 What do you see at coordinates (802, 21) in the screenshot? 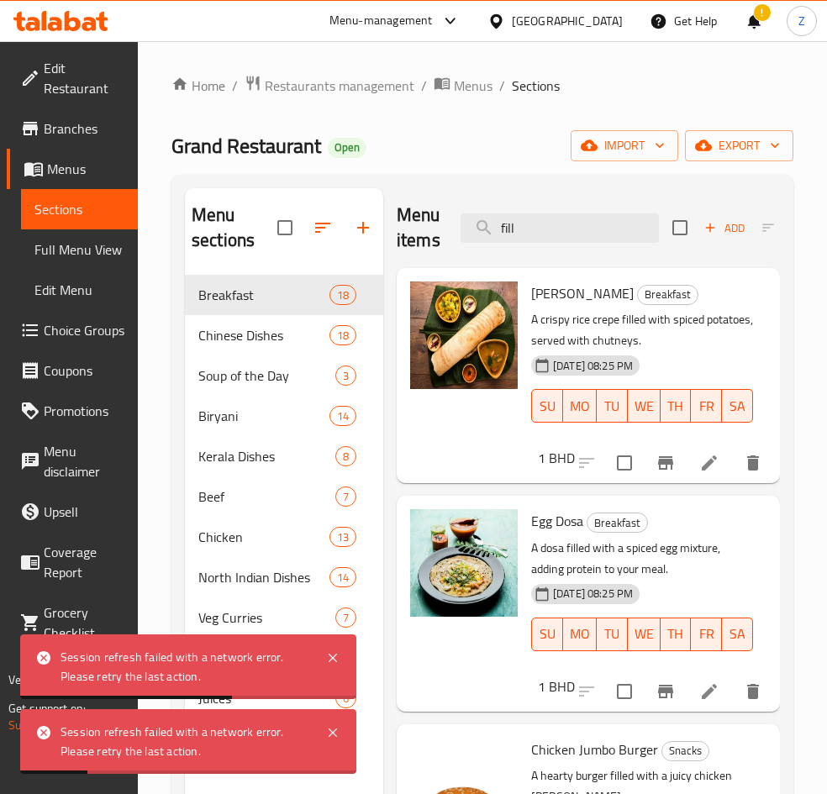
I see `span: Z` at bounding box center [802, 21].